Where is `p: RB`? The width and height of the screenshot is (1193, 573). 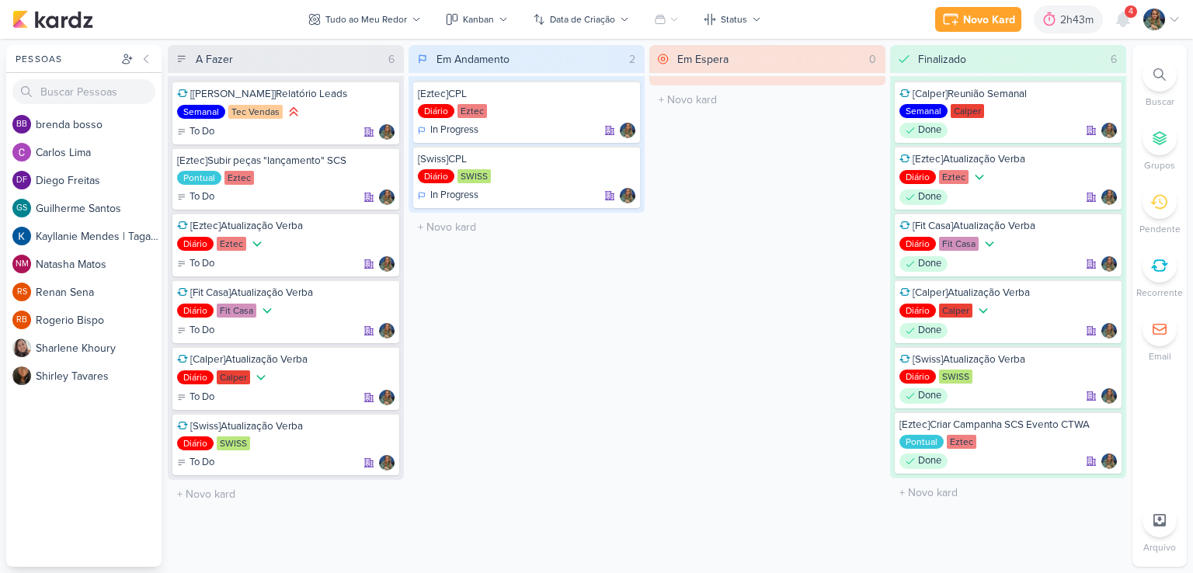
p: RB is located at coordinates (22, 320).